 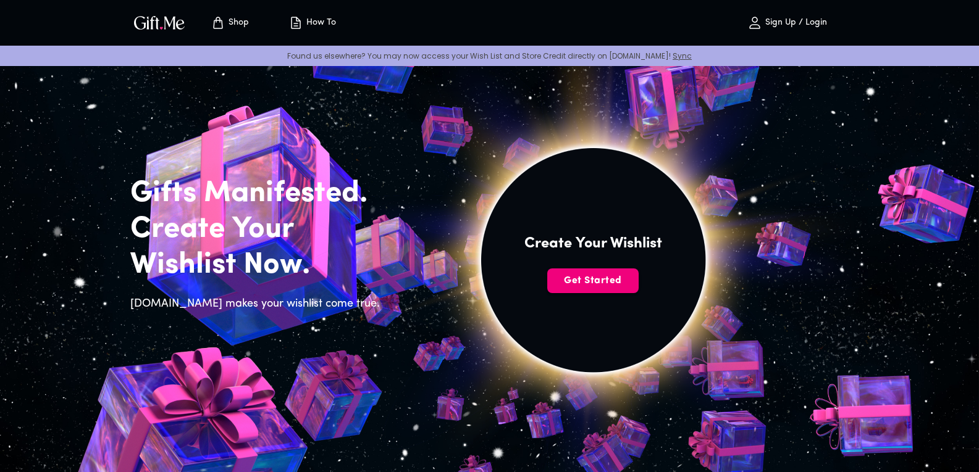 What do you see at coordinates (682, 56) in the screenshot?
I see `a: Sync` at bounding box center [682, 56].